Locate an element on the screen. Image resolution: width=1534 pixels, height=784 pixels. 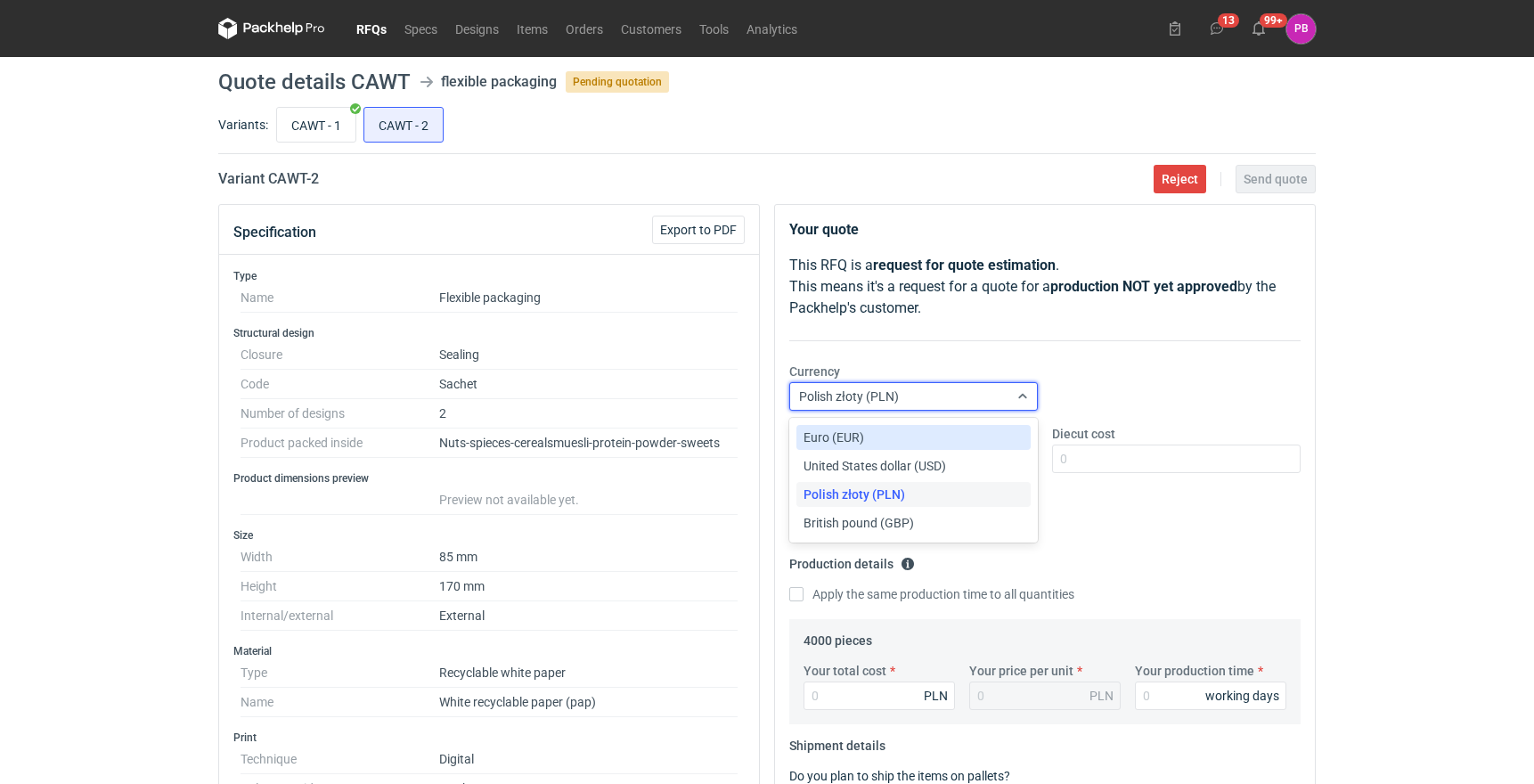
label: Diecut cost is located at coordinates (1083, 433).